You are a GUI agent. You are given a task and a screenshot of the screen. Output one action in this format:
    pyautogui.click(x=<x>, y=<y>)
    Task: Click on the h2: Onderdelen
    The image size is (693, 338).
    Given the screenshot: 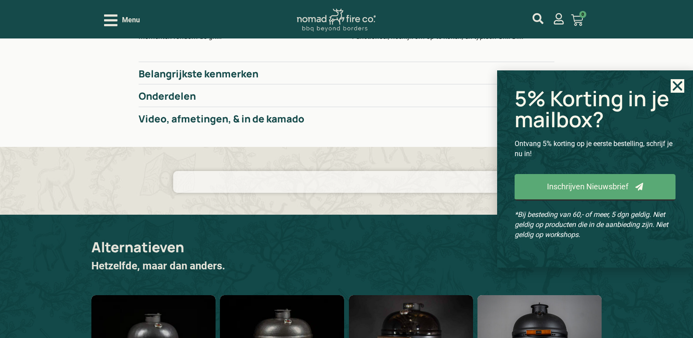 What is the action you would take?
    pyautogui.click(x=167, y=96)
    